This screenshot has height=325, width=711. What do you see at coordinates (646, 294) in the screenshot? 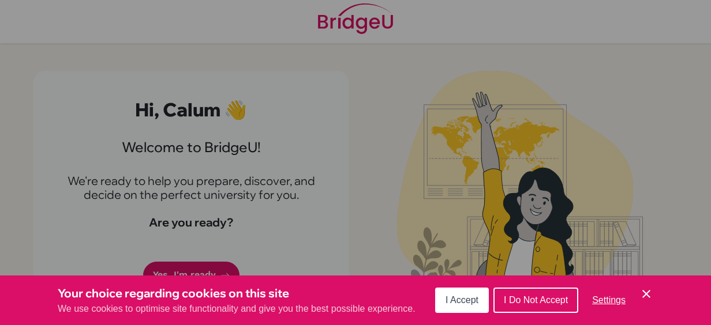
I see `button: Save and close` at bounding box center [646, 294].